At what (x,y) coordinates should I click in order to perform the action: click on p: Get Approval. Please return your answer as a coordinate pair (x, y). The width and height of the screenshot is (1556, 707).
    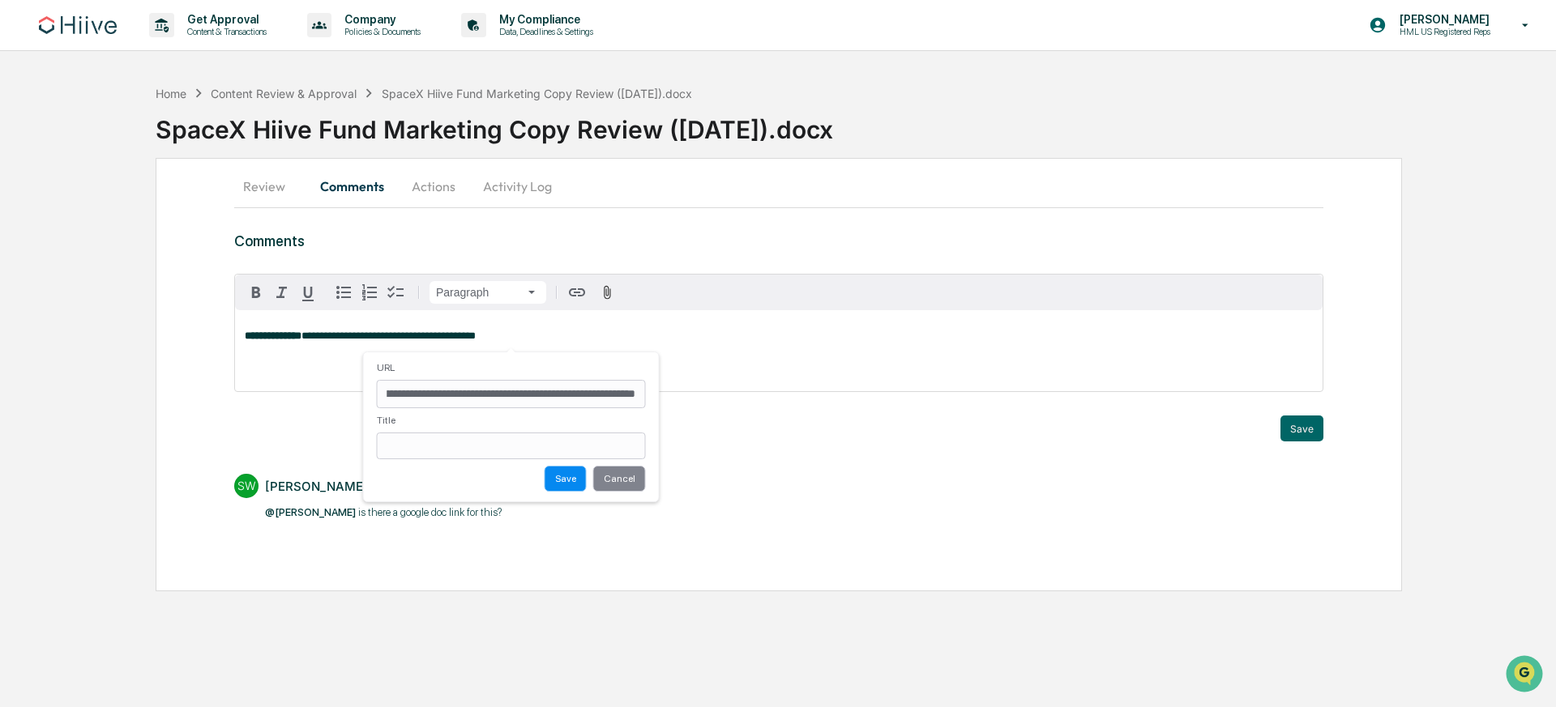
    Looking at the image, I should click on (224, 19).